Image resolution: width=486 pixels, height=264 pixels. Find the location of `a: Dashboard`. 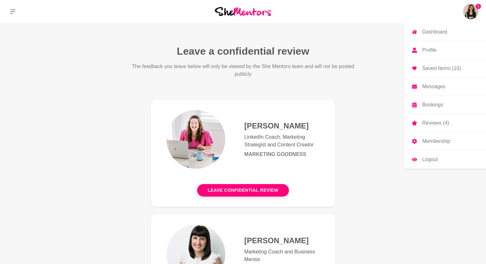

a: Dashboard is located at coordinates (445, 32).